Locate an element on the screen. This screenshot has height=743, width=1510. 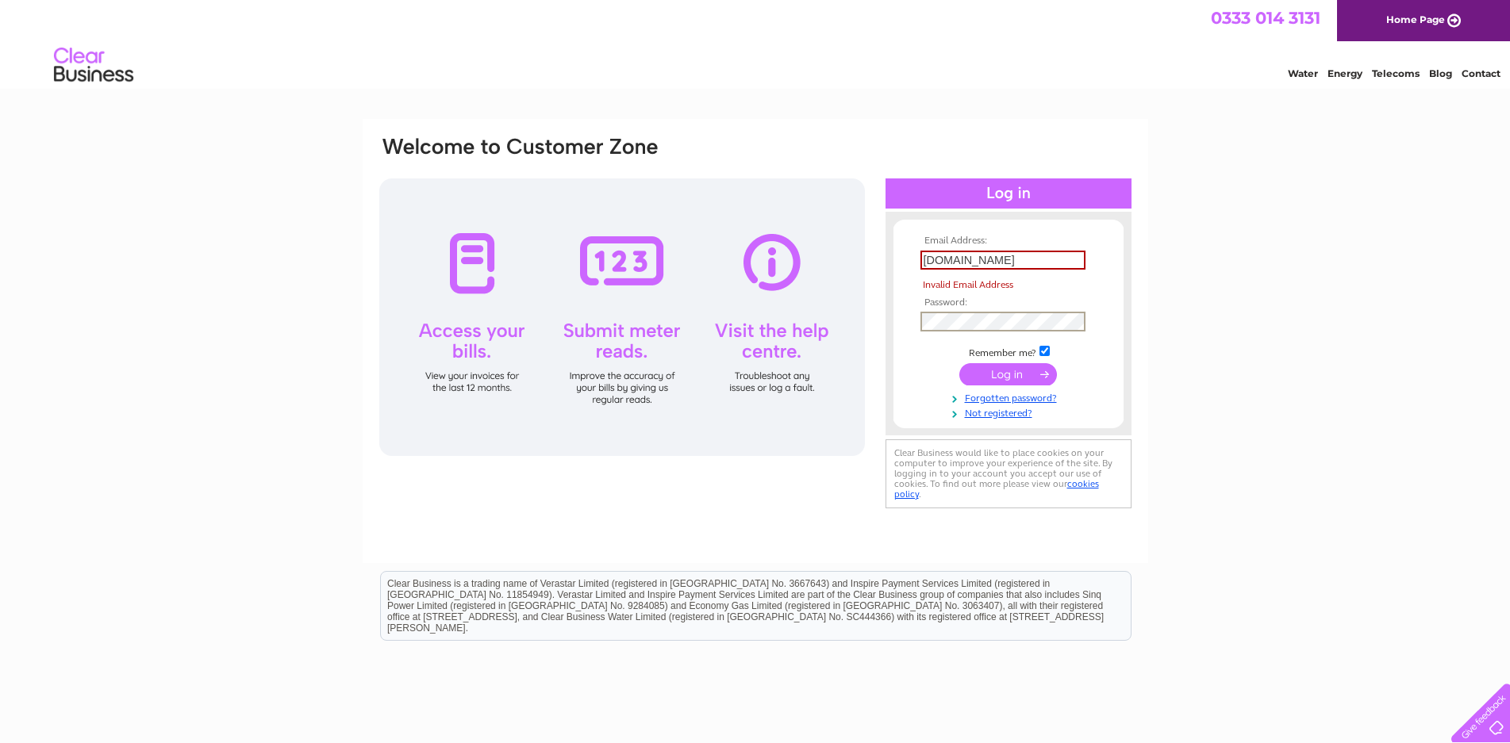
td: Remember me? is located at coordinates (1008, 351).